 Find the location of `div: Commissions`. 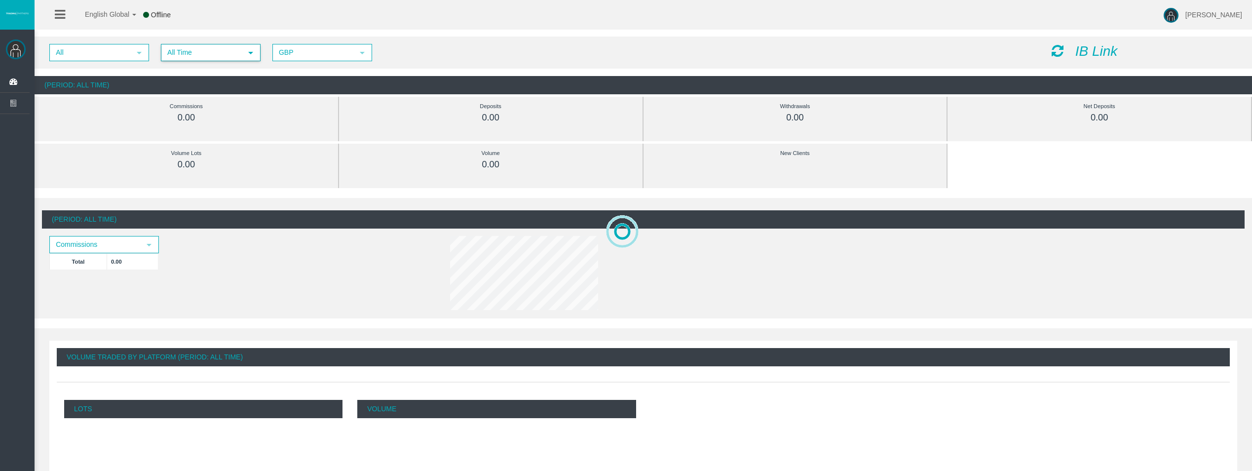

div: Commissions is located at coordinates (186, 106).